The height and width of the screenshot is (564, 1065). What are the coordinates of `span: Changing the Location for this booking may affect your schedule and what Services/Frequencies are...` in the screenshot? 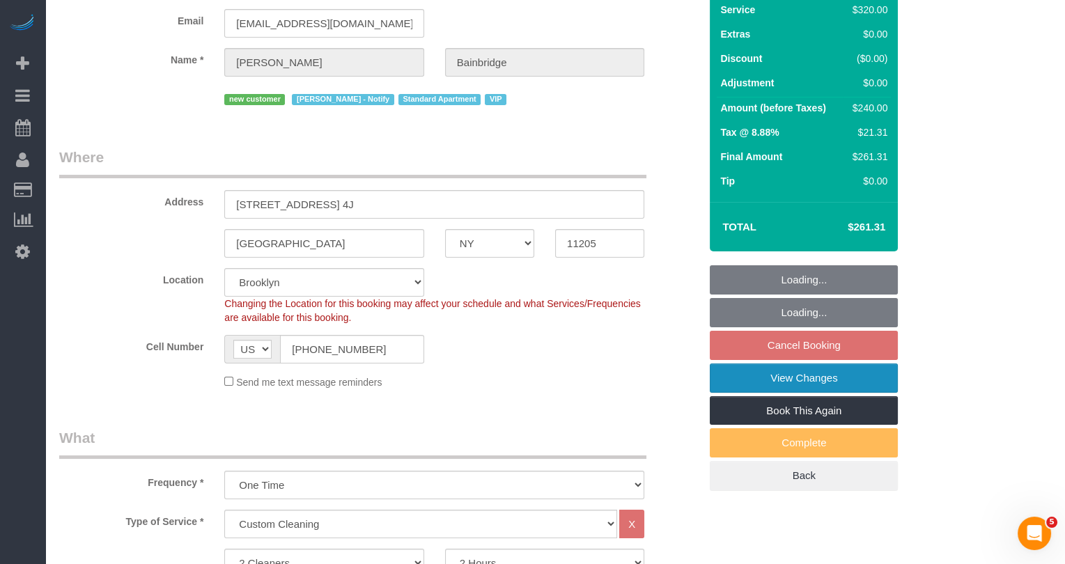 It's located at (432, 311).